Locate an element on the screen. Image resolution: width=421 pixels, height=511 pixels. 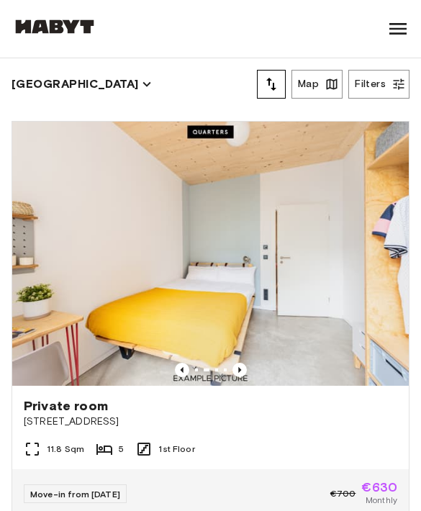
span: 1st Floor is located at coordinates (176, 449).